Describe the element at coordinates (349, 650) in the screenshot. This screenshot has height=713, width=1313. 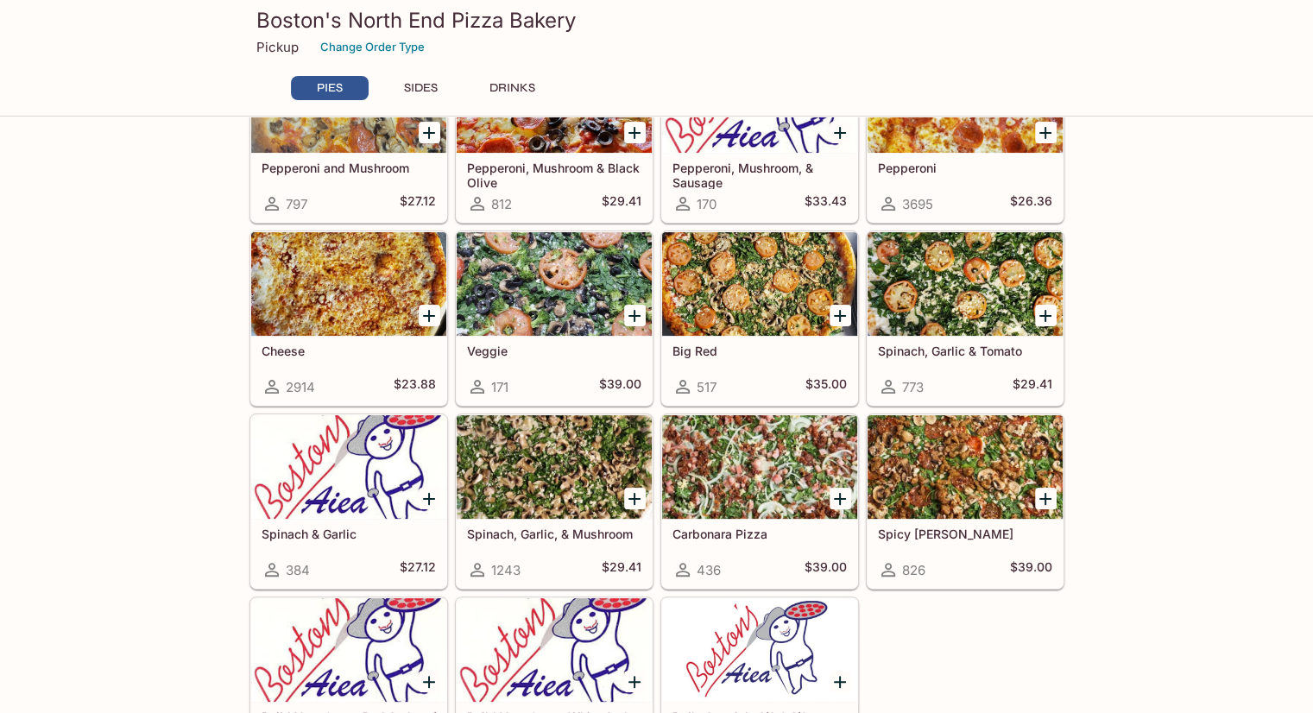
I see `div: Build Your Own - Red Style w/ Cheese` at that location.